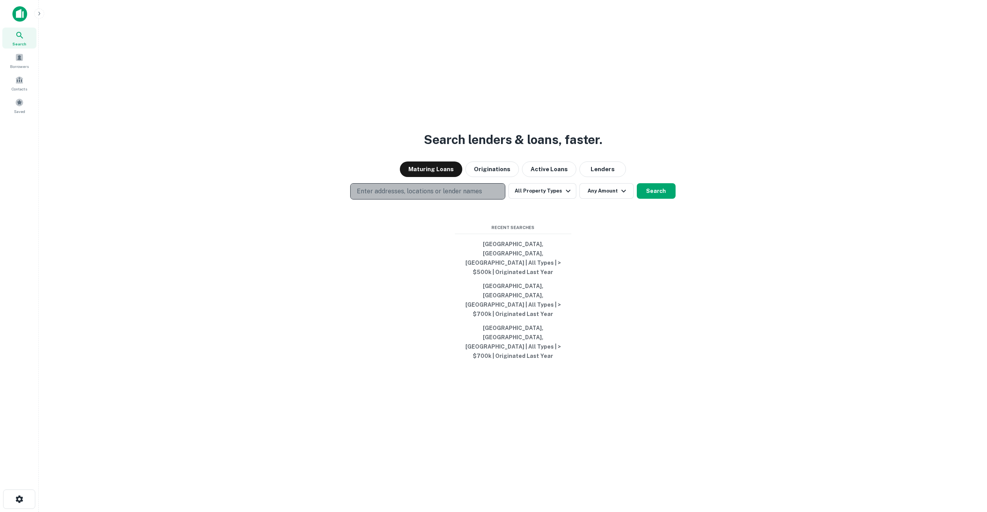 This screenshot has height=512, width=987. Describe the element at coordinates (656, 191) in the screenshot. I see `button: Search` at that location.